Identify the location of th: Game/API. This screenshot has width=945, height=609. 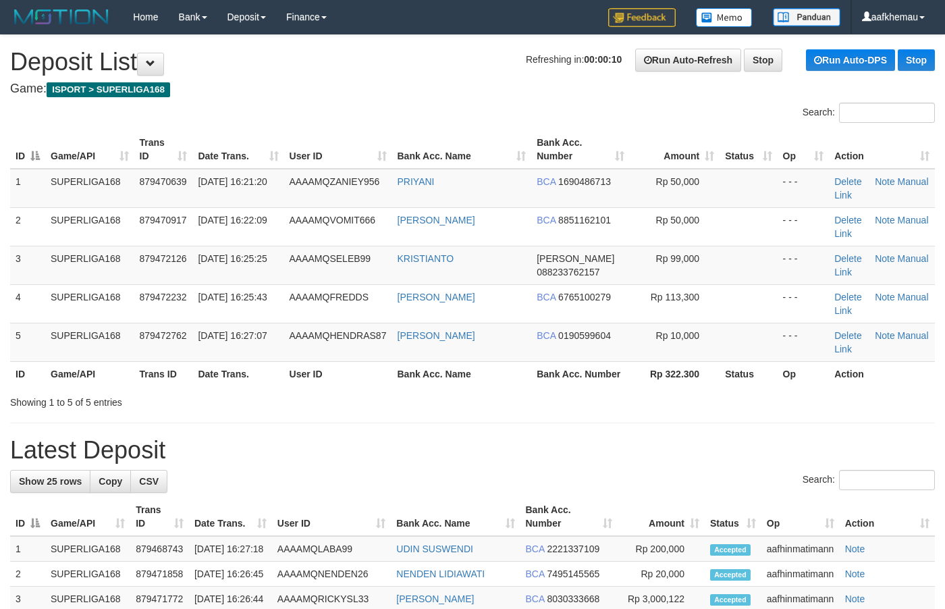
(90, 373).